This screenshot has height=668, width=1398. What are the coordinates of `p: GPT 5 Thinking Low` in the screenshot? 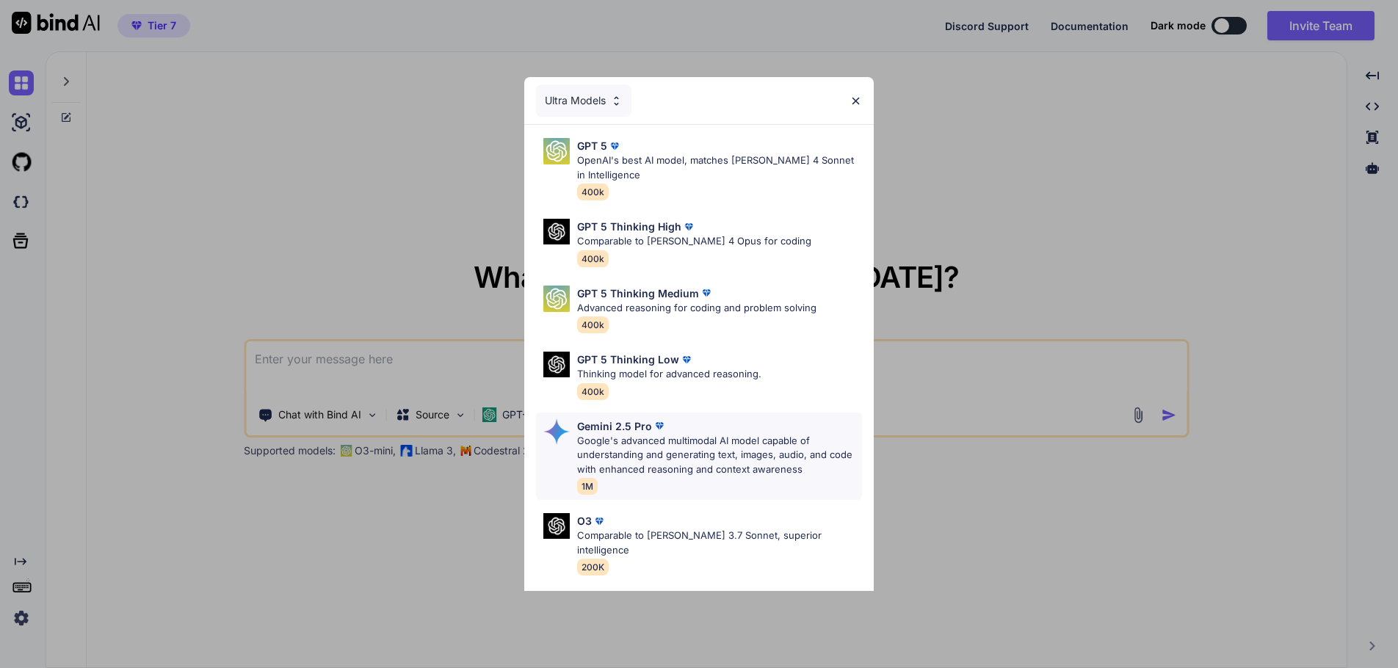 It's located at (628, 359).